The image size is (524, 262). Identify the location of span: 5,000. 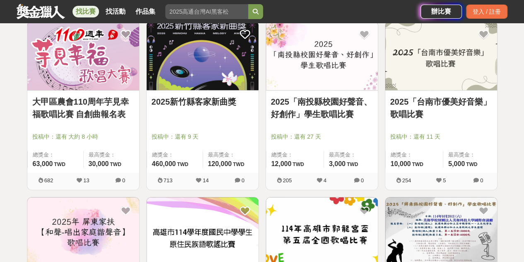
(457, 163).